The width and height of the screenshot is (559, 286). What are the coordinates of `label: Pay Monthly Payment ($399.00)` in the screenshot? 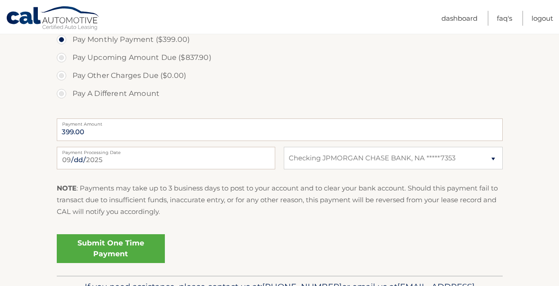 It's located at (279, 40).